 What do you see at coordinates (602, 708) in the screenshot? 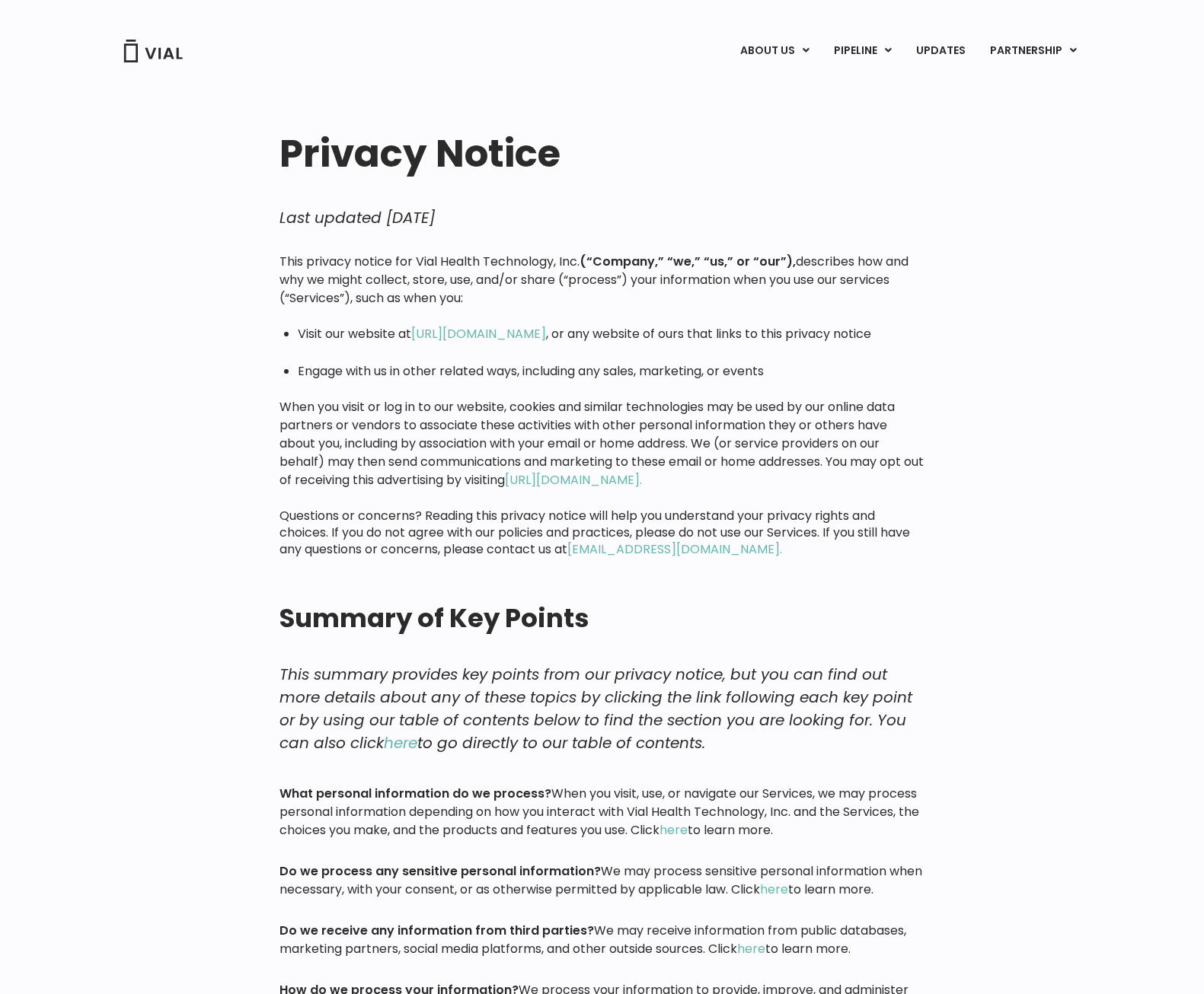
I see `div: This summary provides key points from our privacy notice, but you can find out more details about...` at bounding box center [602, 708].